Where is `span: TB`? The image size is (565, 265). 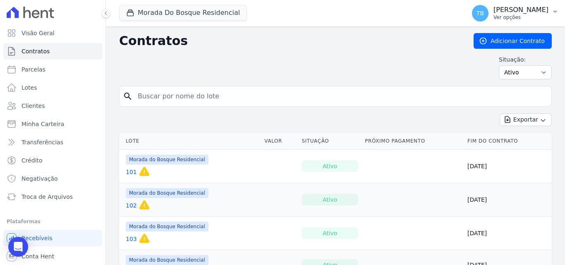
span: TB is located at coordinates (480, 13).